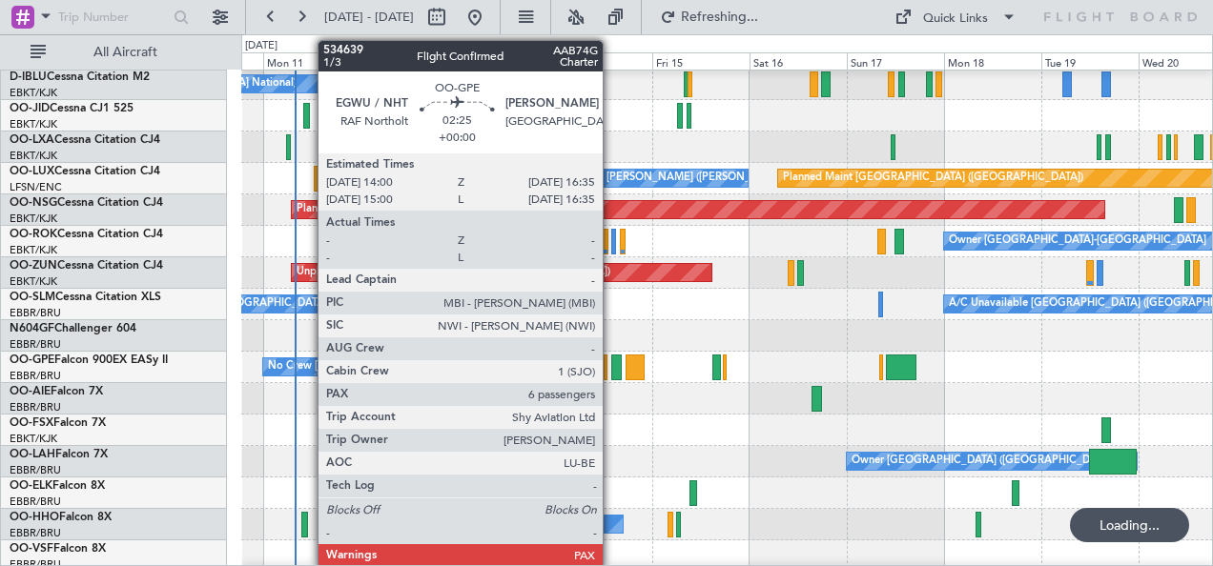  I want to click on div: Wed 13, so click(506, 61).